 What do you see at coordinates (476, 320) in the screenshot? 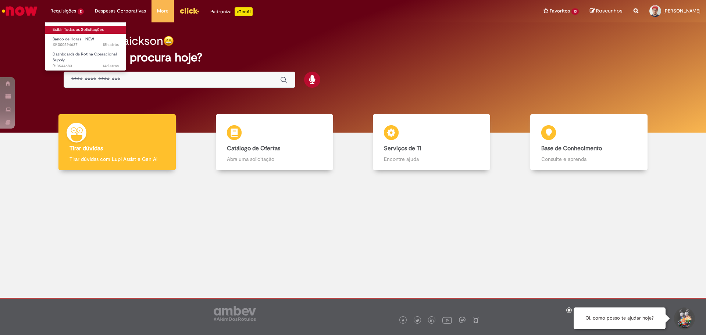
I see `img: logo_footer_naosei.png` at bounding box center [476, 320].